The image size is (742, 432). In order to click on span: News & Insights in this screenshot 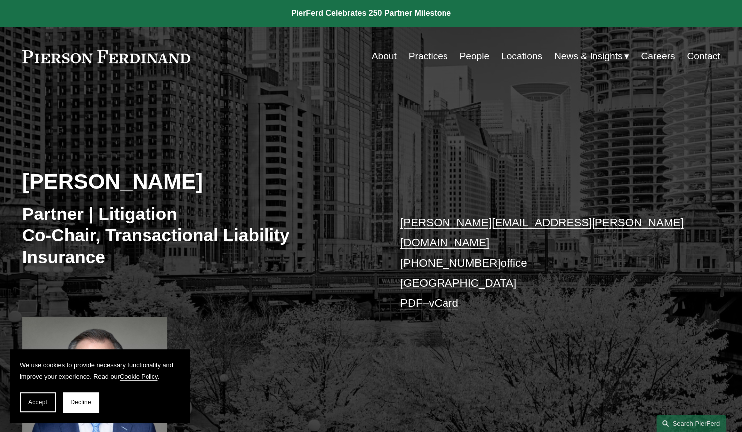, I will do `click(588, 56)`.